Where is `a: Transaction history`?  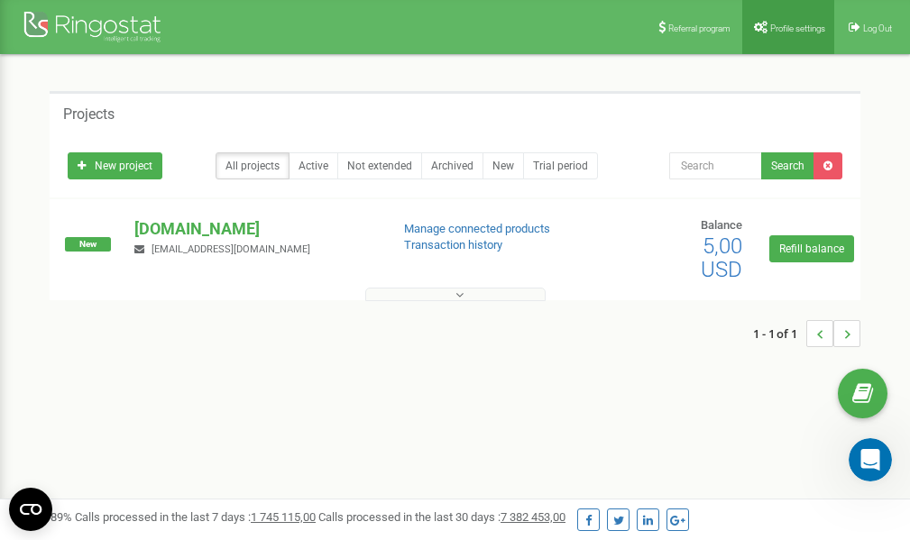
a: Transaction history is located at coordinates (453, 244).